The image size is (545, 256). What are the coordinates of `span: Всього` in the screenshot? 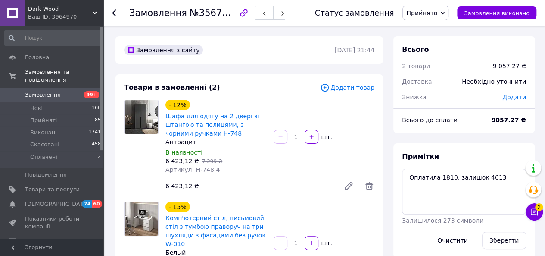 It's located at (416, 49).